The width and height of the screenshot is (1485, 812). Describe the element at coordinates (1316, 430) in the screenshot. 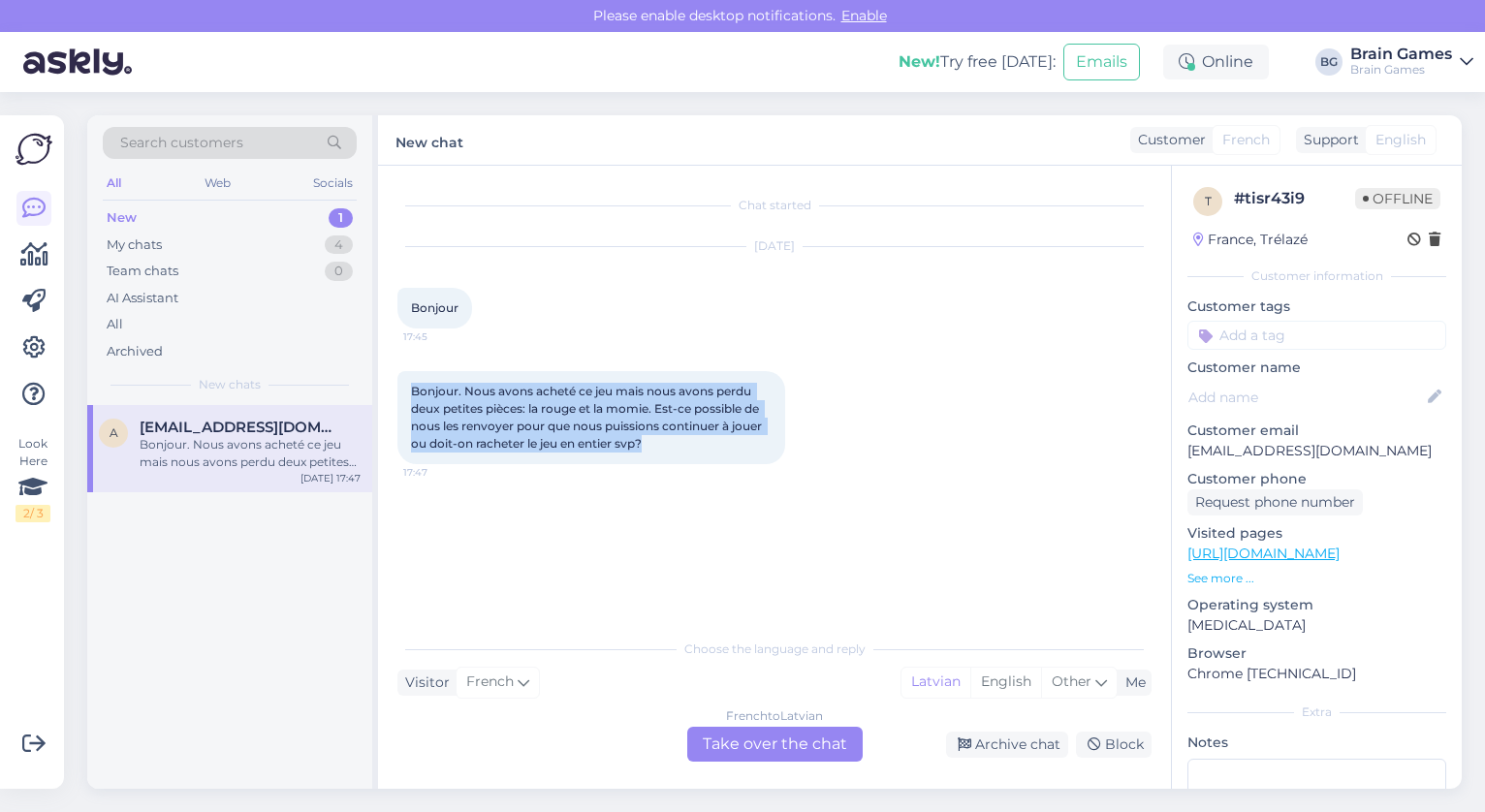

I see `p: Customer email` at that location.